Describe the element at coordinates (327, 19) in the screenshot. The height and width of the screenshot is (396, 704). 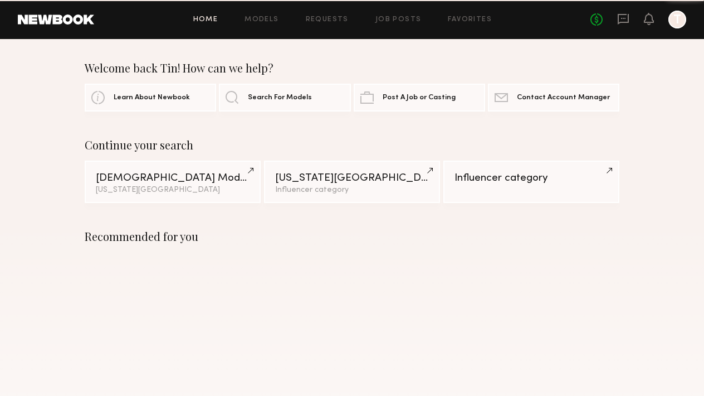
I see `a: Requests` at that location.